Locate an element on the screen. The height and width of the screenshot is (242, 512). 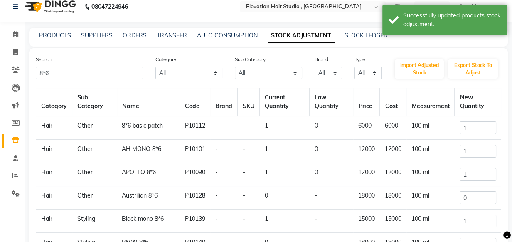
td: P10090 is located at coordinates (195, 175).